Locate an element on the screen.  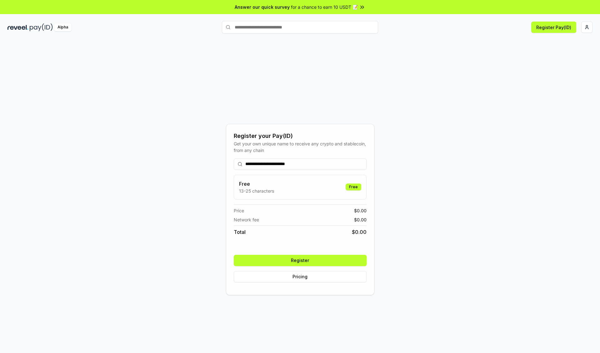
button: Register Pay(ID) is located at coordinates (554, 27).